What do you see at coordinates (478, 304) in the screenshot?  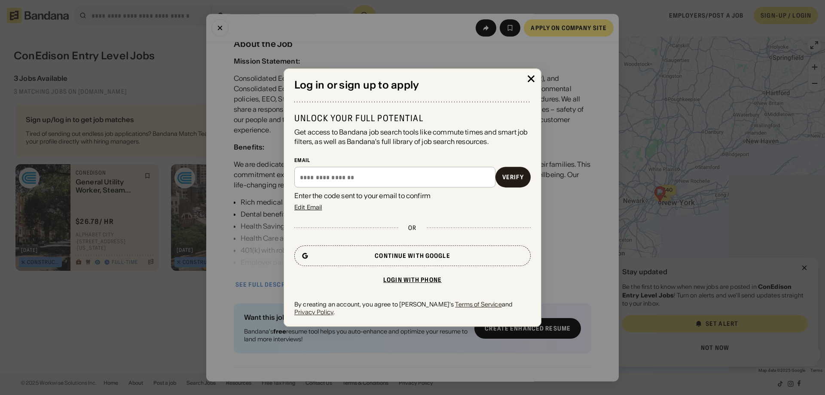 I see `a: Terms of Service` at bounding box center [478, 304].